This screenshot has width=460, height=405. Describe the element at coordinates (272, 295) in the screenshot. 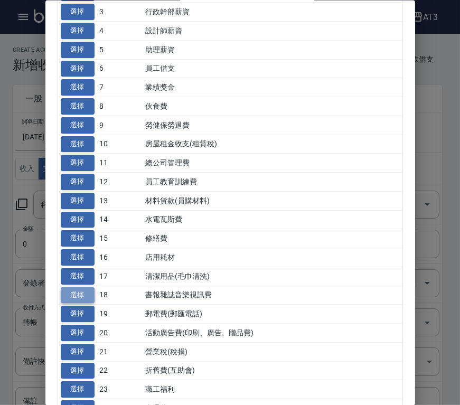

I see `td: 書報雜誌音樂視訊費` at that location.